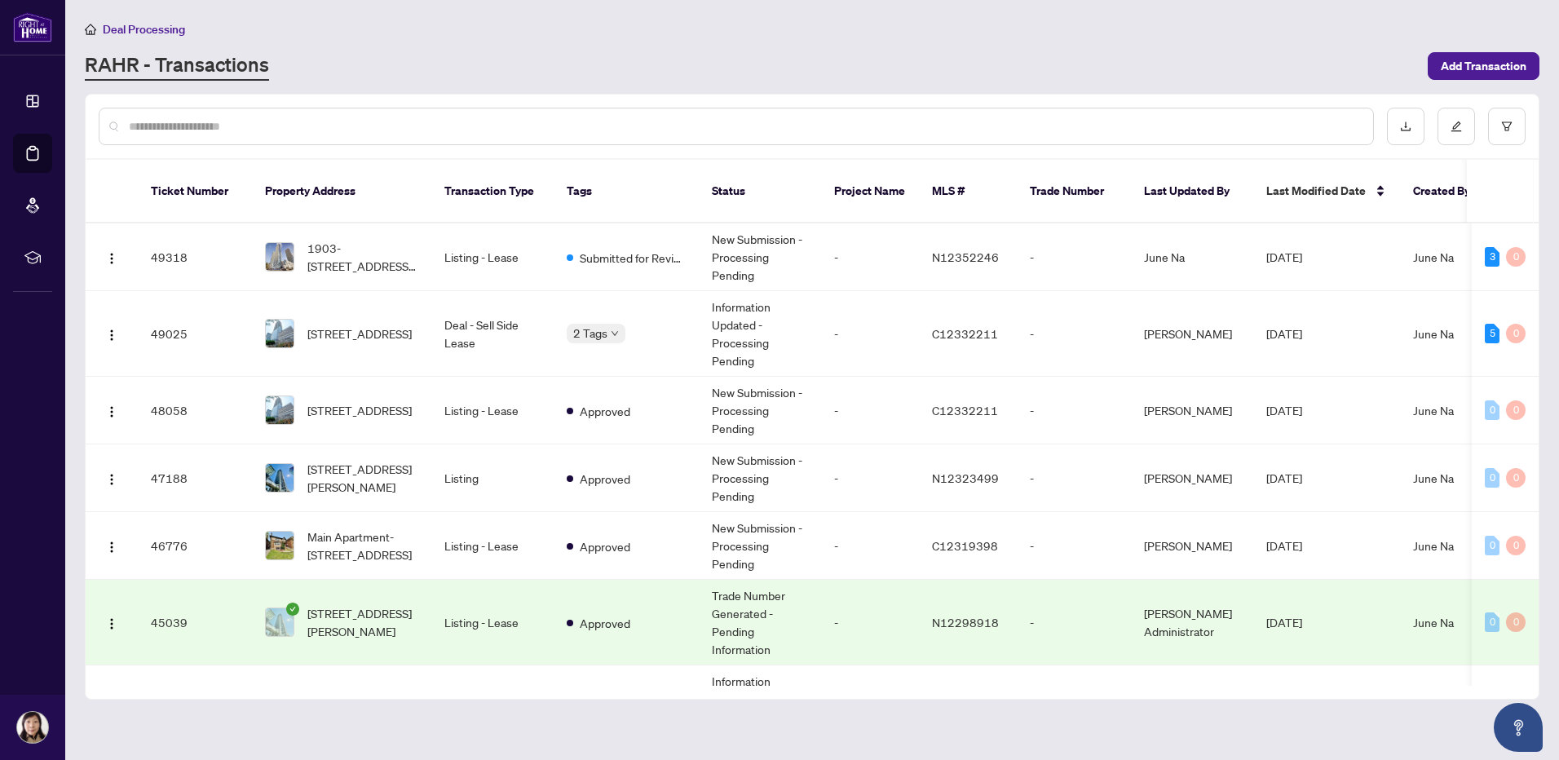 The height and width of the screenshot is (760, 1559). Describe the element at coordinates (968, 192) in the screenshot. I see `th: MLS #` at that location.